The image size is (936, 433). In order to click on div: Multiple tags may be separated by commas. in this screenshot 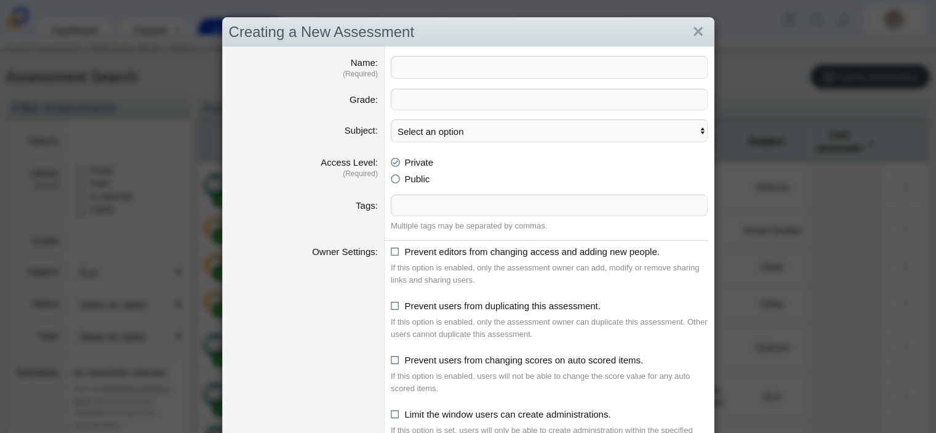, I will do `click(549, 226)`.